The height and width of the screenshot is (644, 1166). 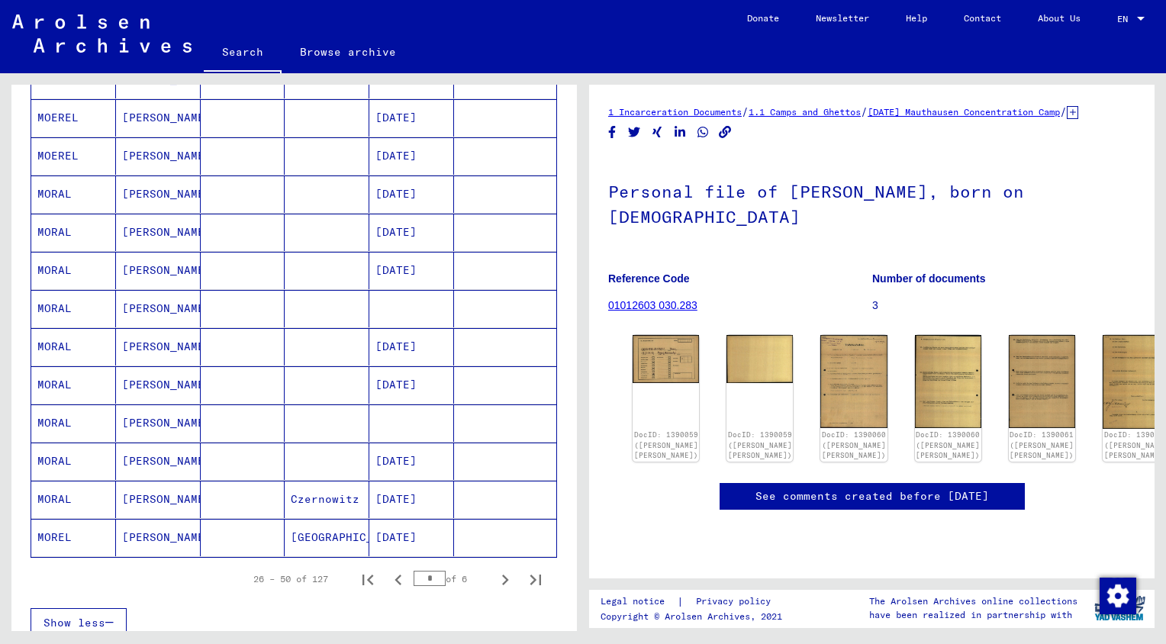 What do you see at coordinates (648, 278) in the screenshot?
I see `b: Reference Code` at bounding box center [648, 278].